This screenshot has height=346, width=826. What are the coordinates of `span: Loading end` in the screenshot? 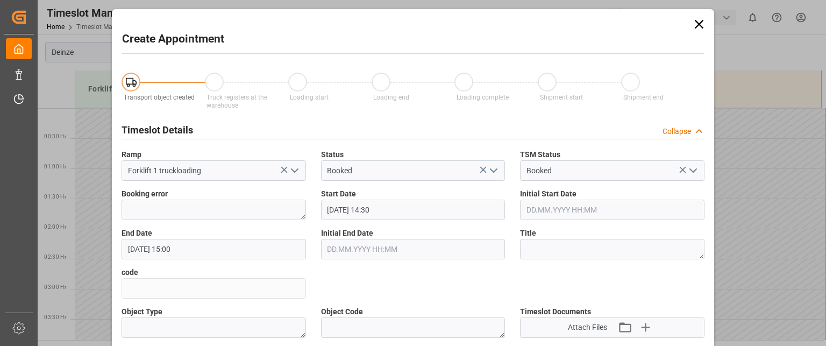 It's located at (391, 97).